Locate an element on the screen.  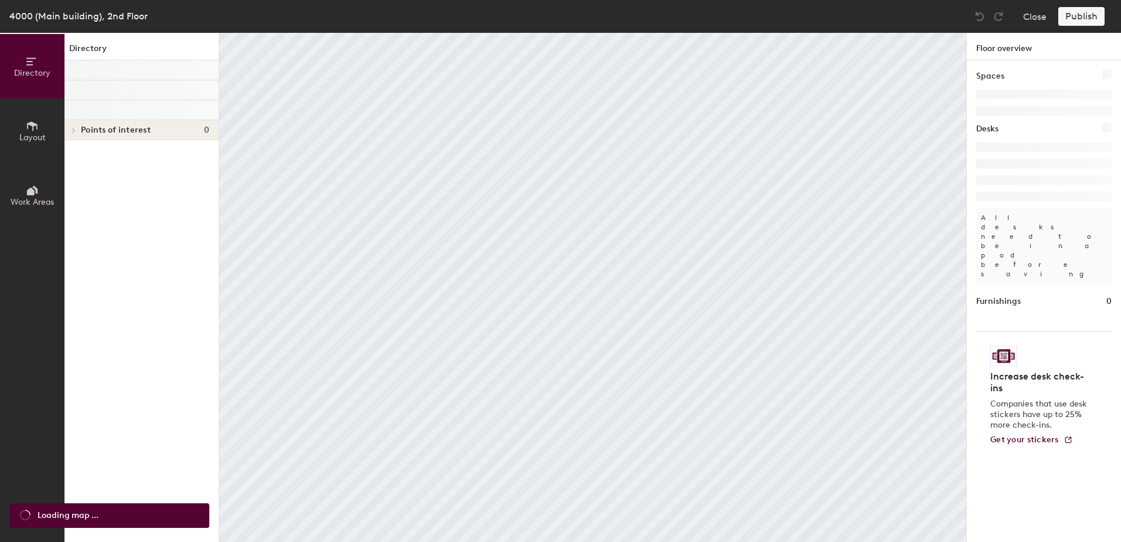
span: Layout is located at coordinates (32, 137).